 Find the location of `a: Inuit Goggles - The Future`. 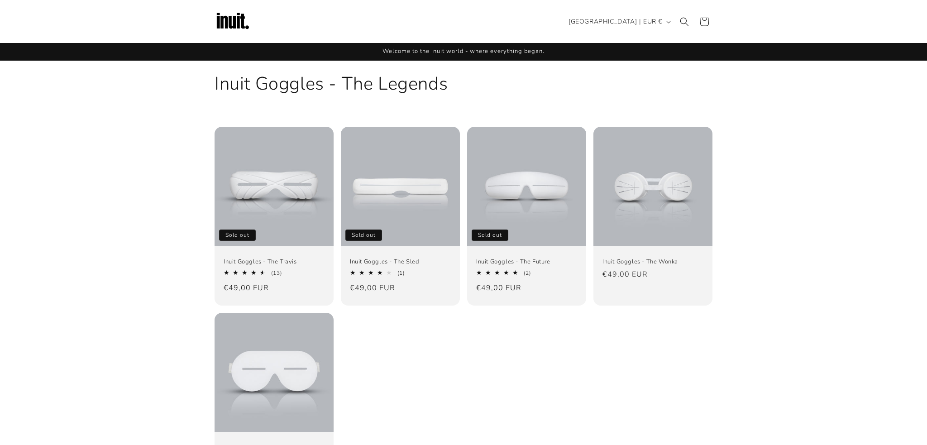

a: Inuit Goggles - The Future is located at coordinates (526, 262).